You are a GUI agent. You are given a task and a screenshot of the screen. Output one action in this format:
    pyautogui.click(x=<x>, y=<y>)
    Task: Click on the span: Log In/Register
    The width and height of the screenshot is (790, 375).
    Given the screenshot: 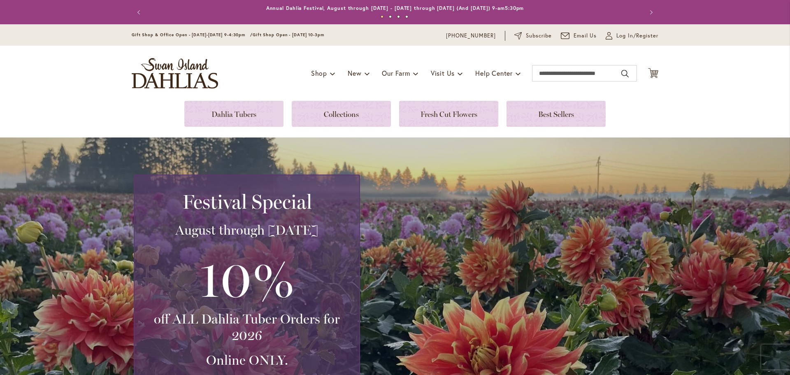 What is the action you would take?
    pyautogui.click(x=638, y=36)
    